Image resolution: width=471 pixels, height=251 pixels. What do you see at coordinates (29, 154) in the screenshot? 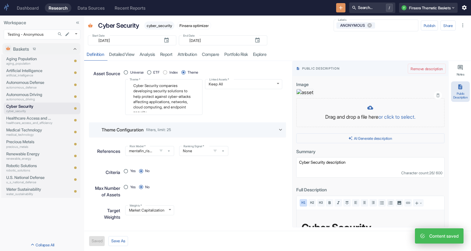
I see `p: Renewable Energy` at bounding box center [29, 154].